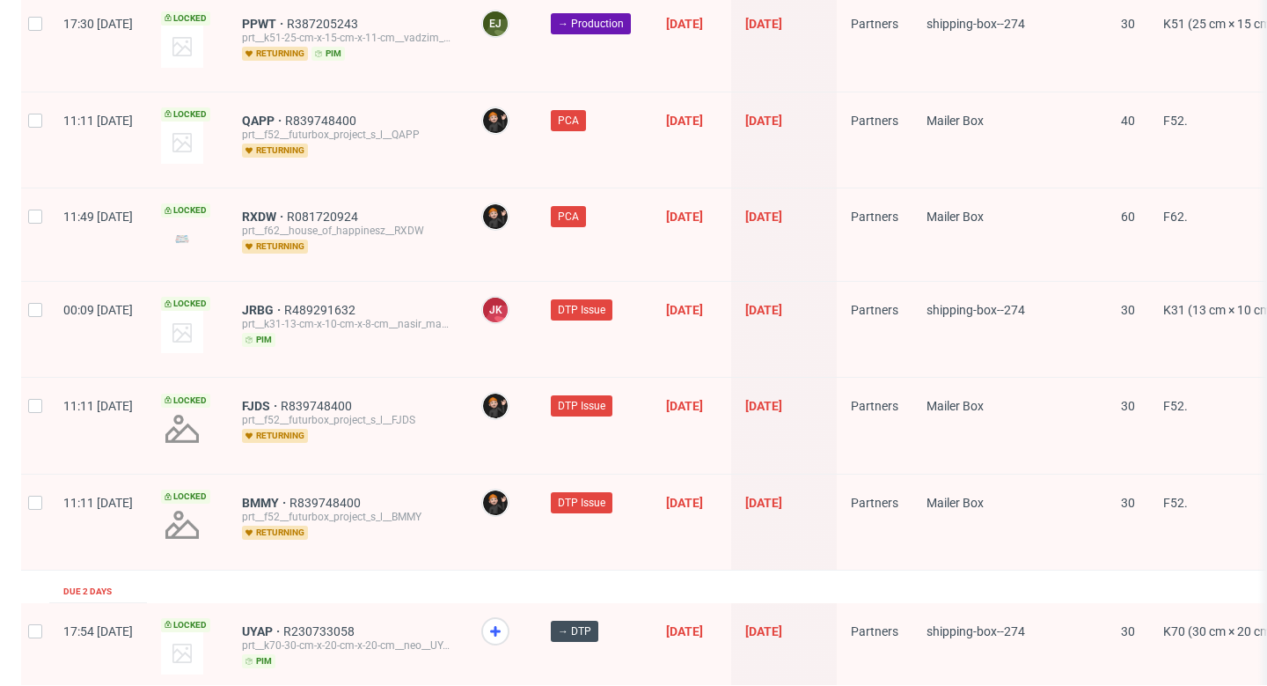  What do you see at coordinates (264, 216) in the screenshot?
I see `a: RXDW` at bounding box center [264, 216].